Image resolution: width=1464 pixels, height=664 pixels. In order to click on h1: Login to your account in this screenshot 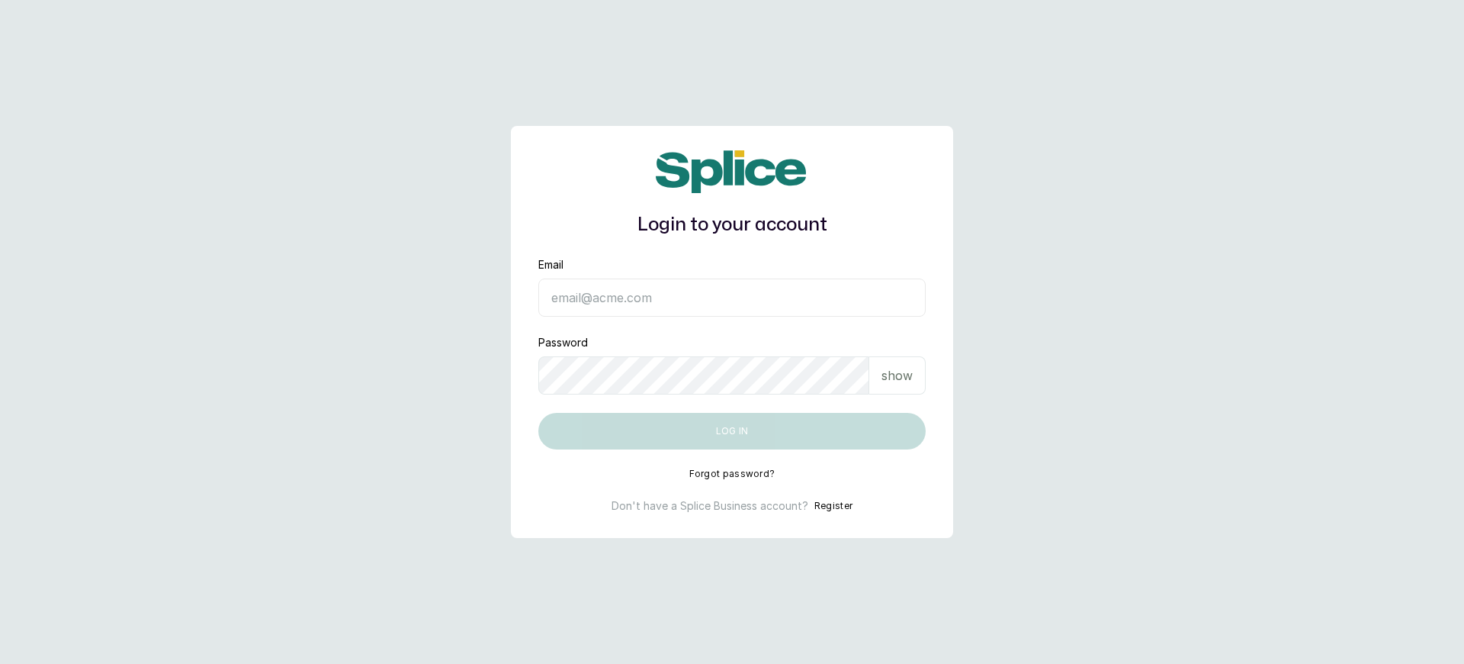, I will do `click(732, 225)`.